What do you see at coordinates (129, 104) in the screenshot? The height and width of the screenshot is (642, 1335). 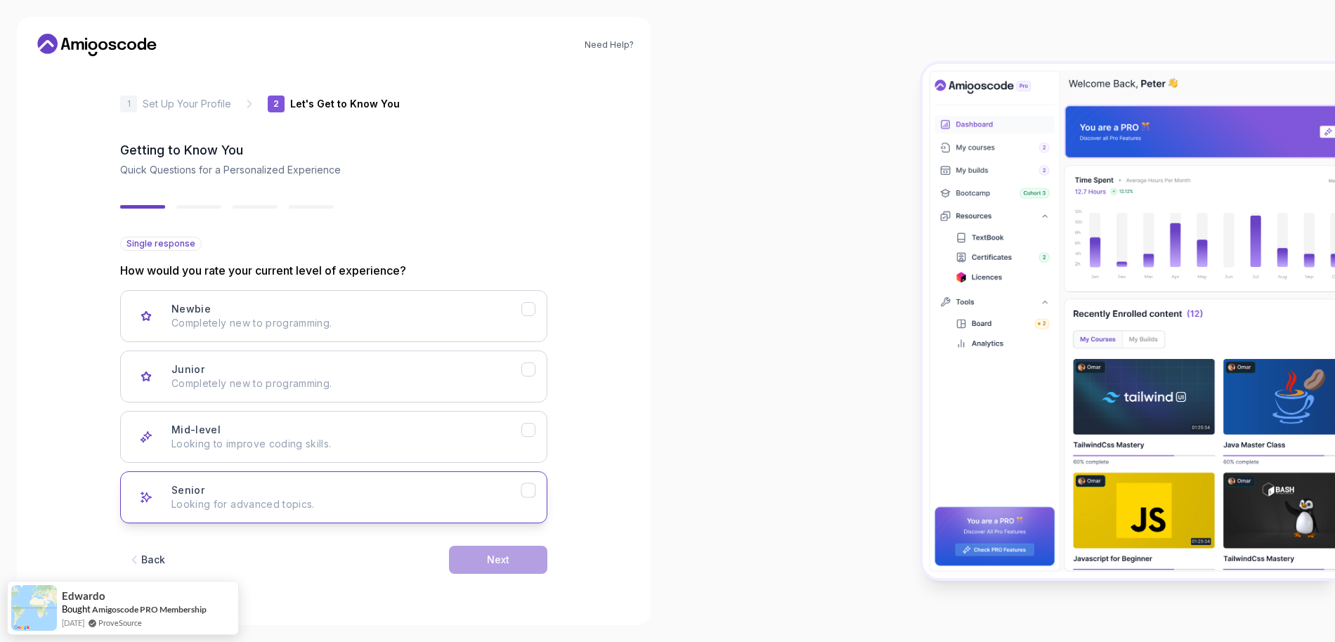 I see `p: 1` at bounding box center [129, 104].